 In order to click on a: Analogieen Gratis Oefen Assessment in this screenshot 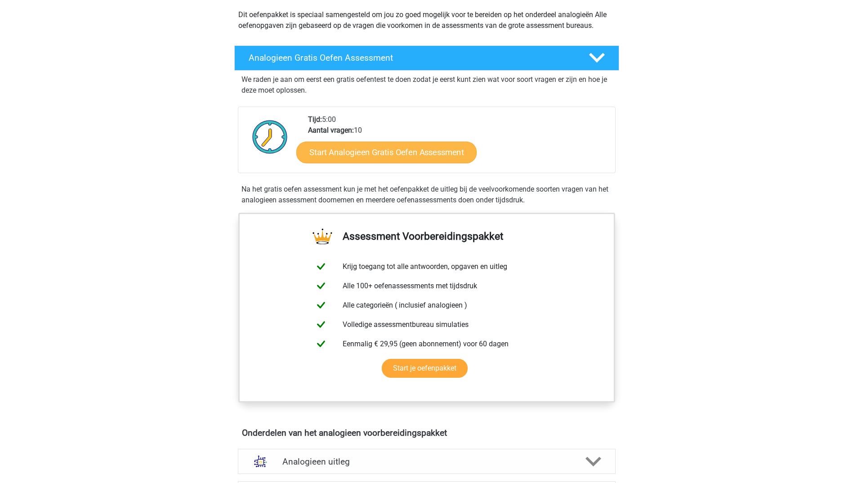, I will do `click(427, 58)`.